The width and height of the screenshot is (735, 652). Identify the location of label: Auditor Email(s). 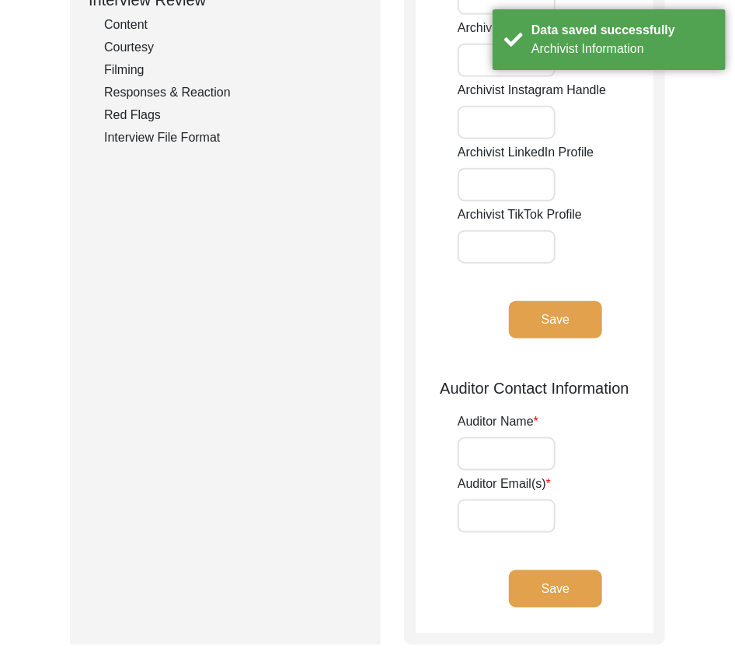
(505, 484).